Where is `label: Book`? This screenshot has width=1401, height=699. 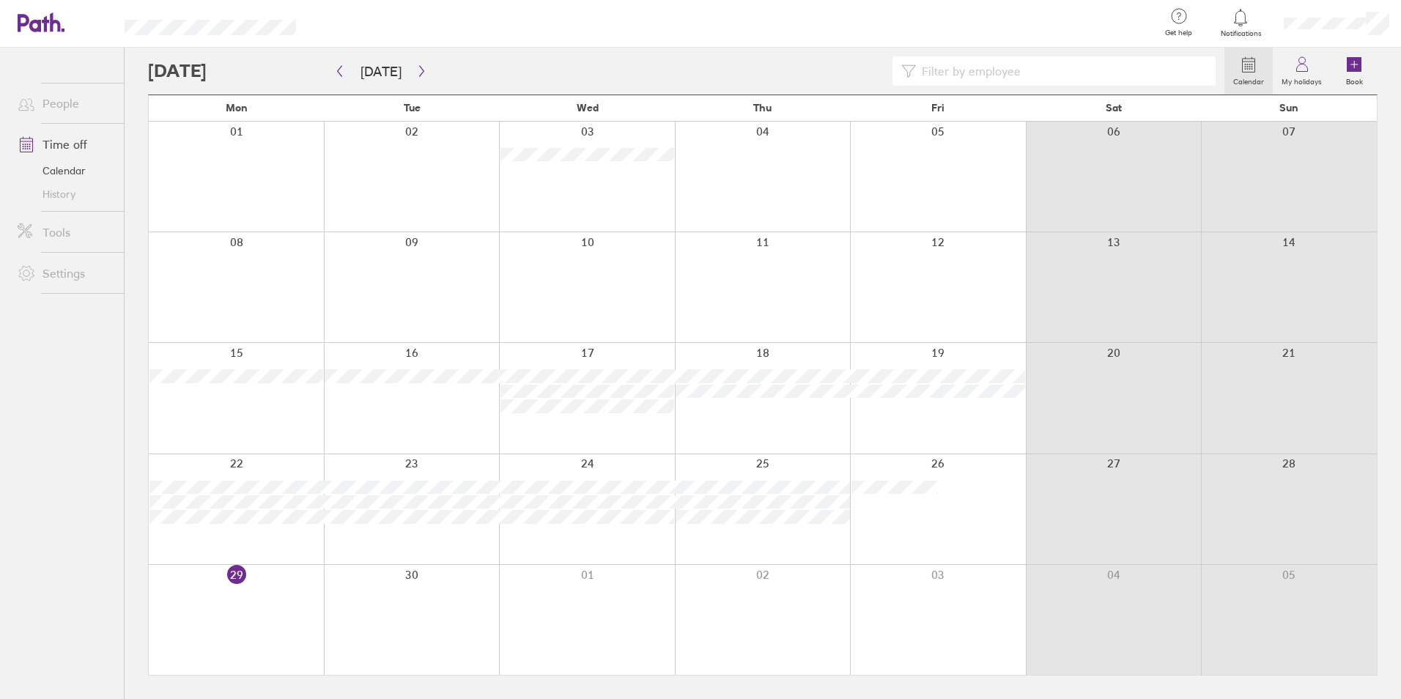
label: Book is located at coordinates (1354, 80).